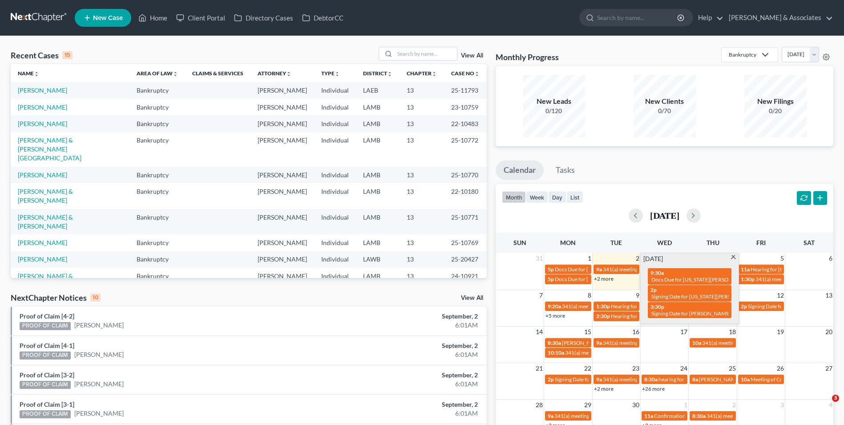 This screenshot has height=425, width=844. What do you see at coordinates (590, 295) in the screenshot?
I see `span: 8` at bounding box center [590, 295].